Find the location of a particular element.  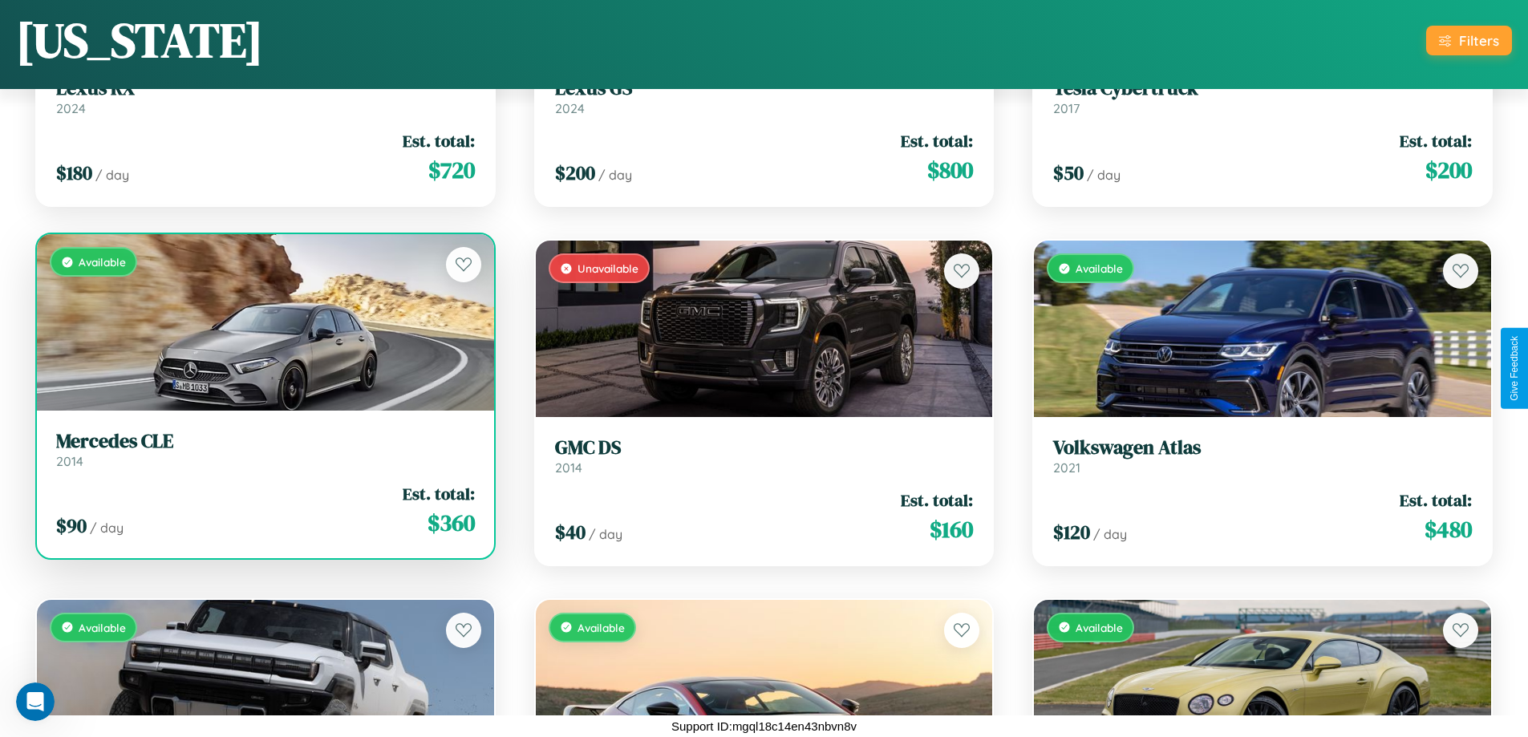

span: $ 720 is located at coordinates (452, 170).